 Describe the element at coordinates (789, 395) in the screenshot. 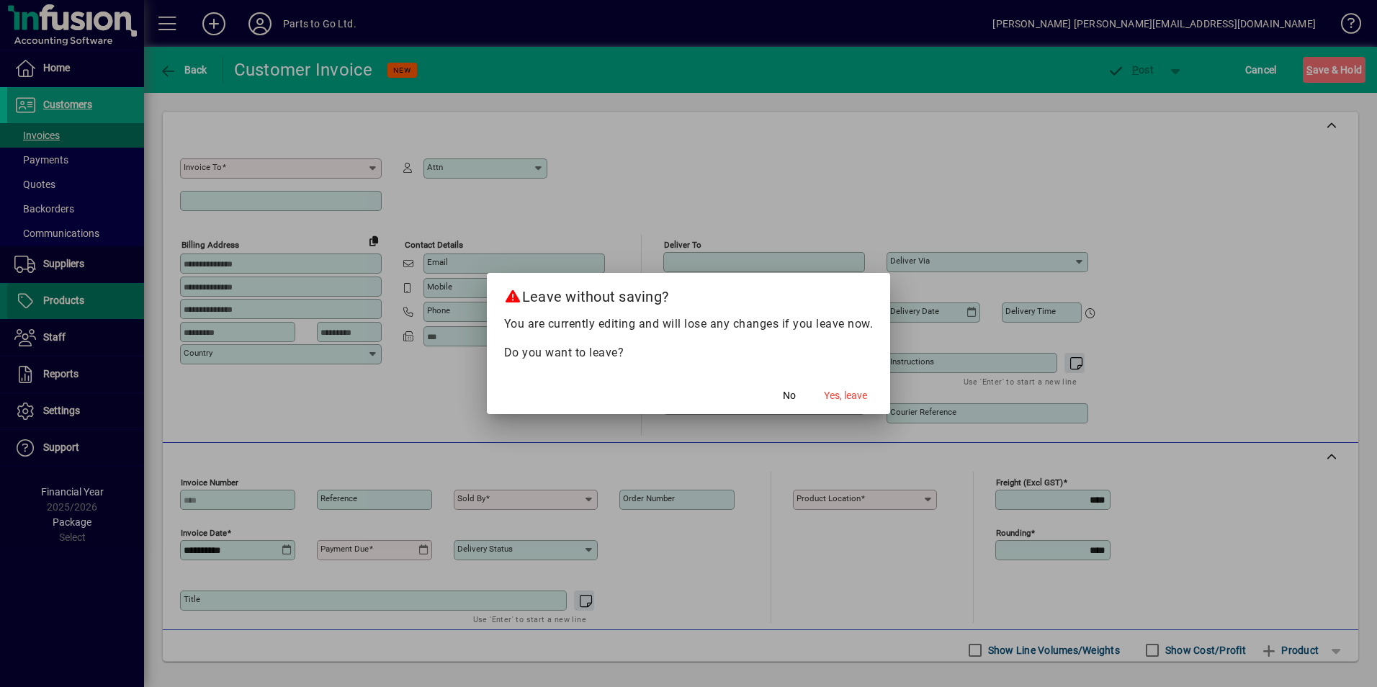

I see `span: No` at that location.